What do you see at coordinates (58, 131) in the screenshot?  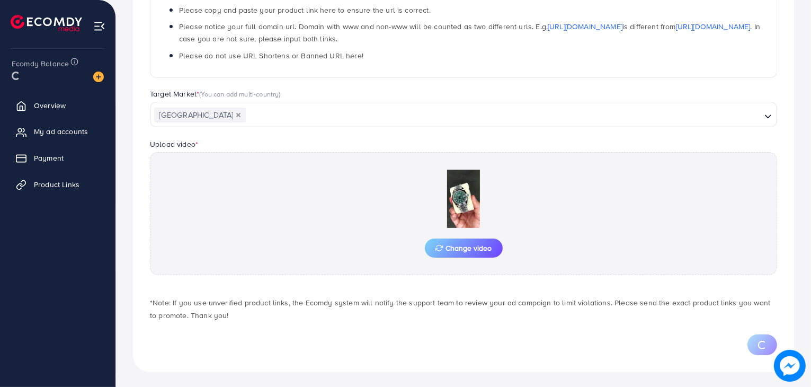 I see `a: My ad accounts` at bounding box center [58, 131].